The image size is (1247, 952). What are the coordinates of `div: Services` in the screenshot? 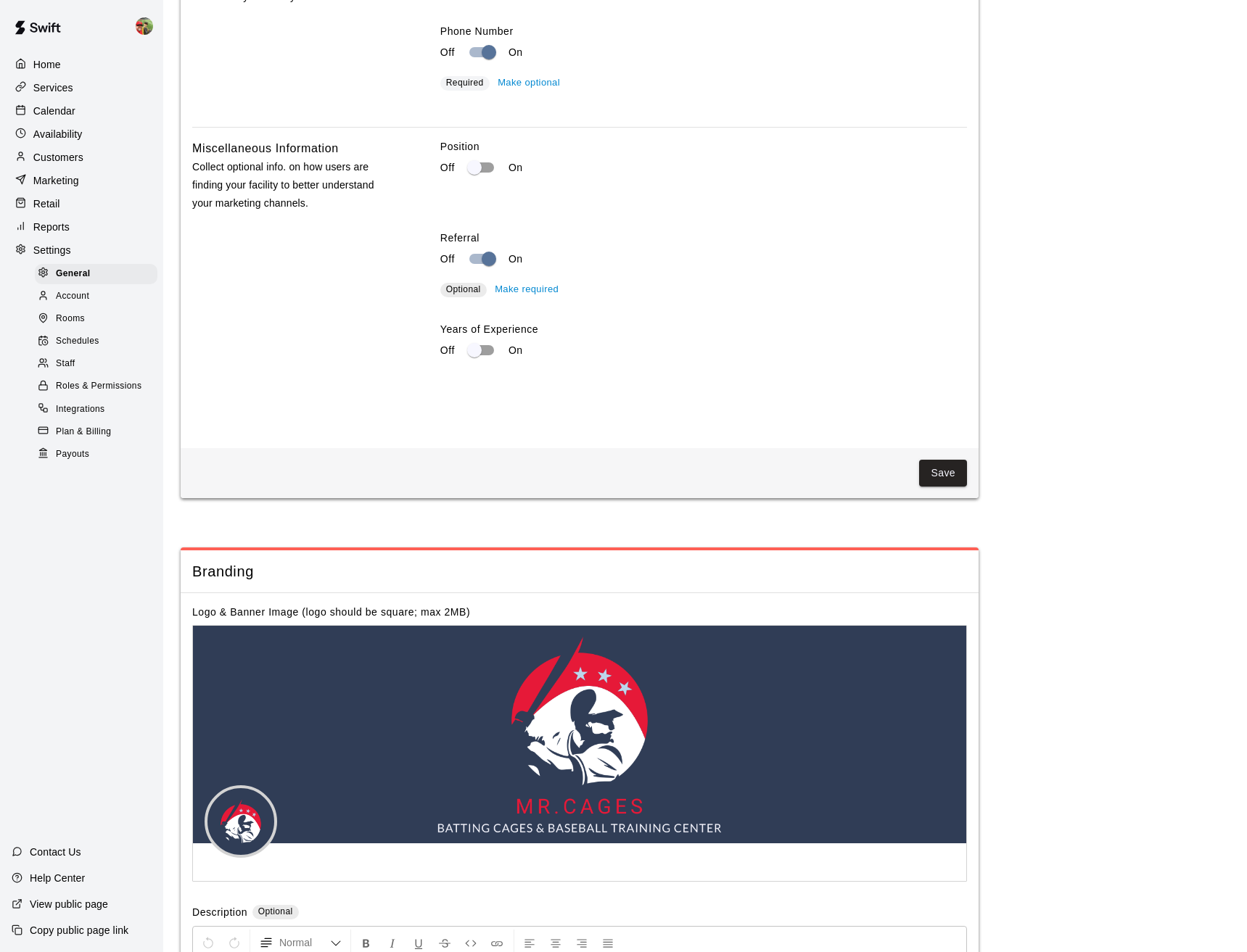 It's located at (82, 87).